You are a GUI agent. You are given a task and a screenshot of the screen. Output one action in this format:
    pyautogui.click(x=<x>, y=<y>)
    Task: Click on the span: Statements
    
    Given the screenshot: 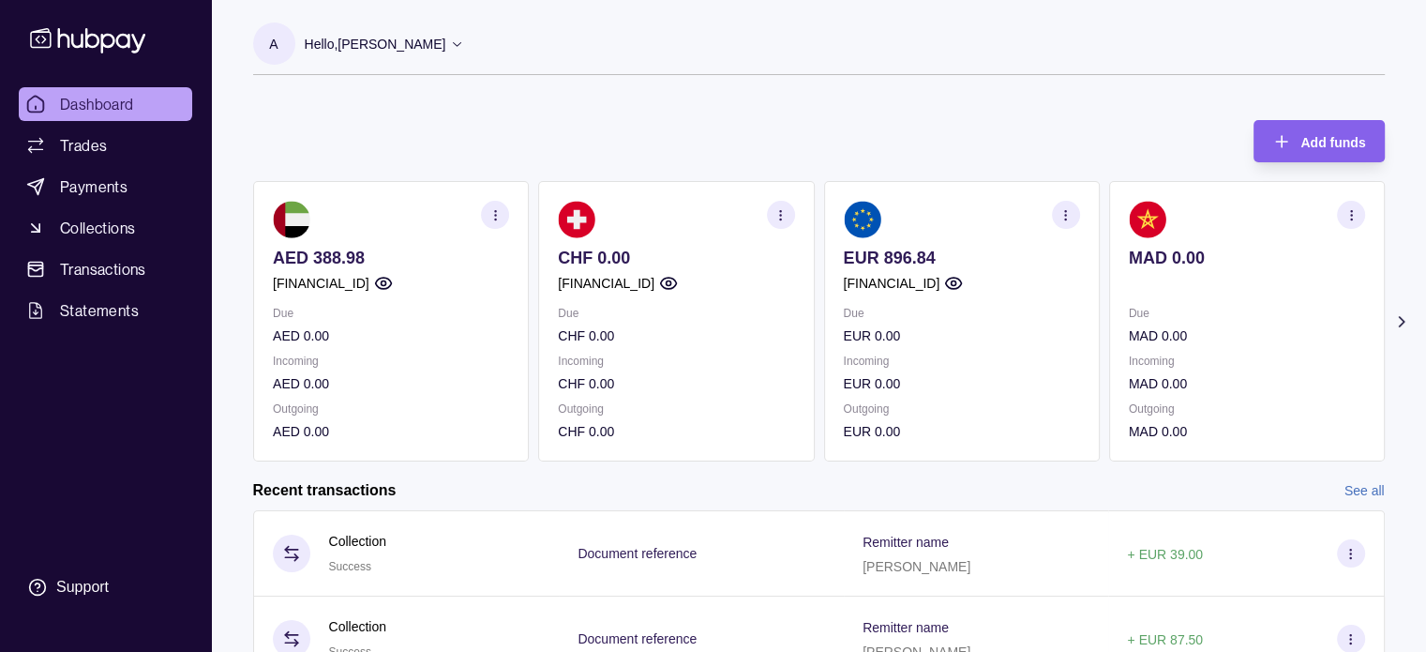 What is the action you would take?
    pyautogui.click(x=99, y=310)
    